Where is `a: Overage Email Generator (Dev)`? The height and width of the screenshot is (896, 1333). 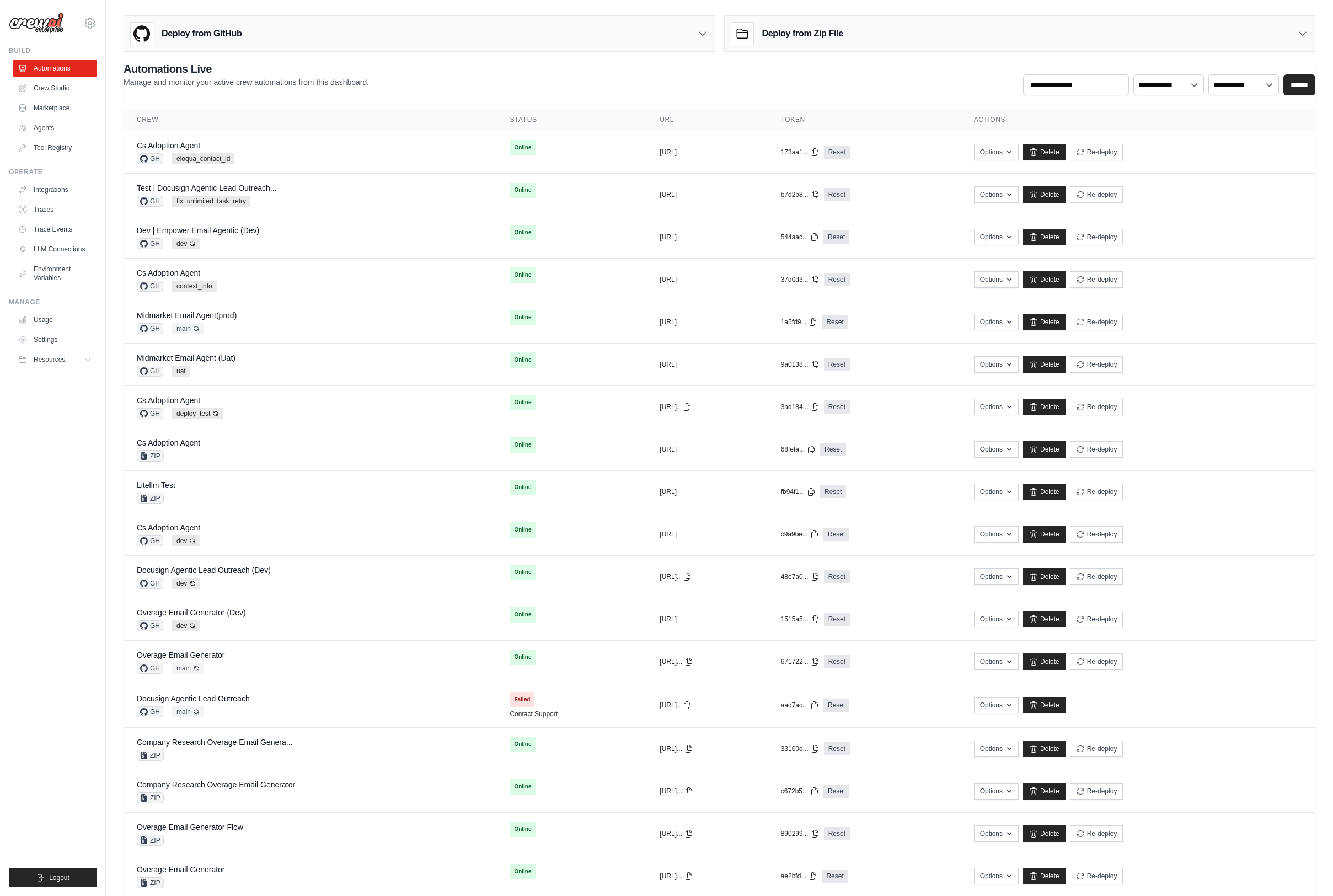
a: Overage Email Generator (Dev) is located at coordinates (191, 612).